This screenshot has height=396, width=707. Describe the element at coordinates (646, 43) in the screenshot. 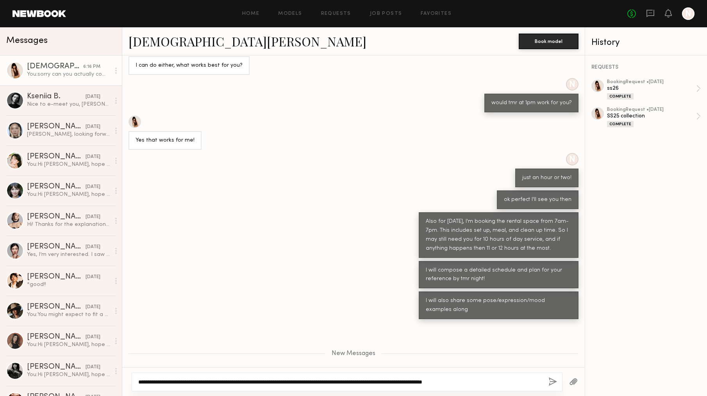

I see `div: History` at that location.